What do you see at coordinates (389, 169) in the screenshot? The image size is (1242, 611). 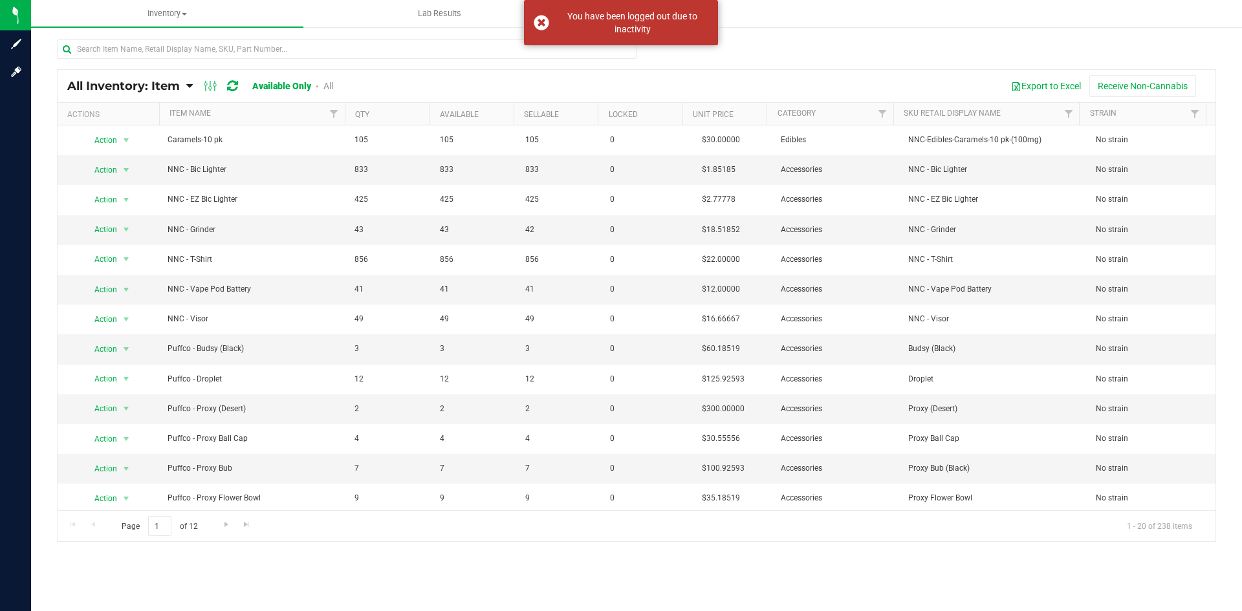 I see `span: 833` at bounding box center [389, 169].